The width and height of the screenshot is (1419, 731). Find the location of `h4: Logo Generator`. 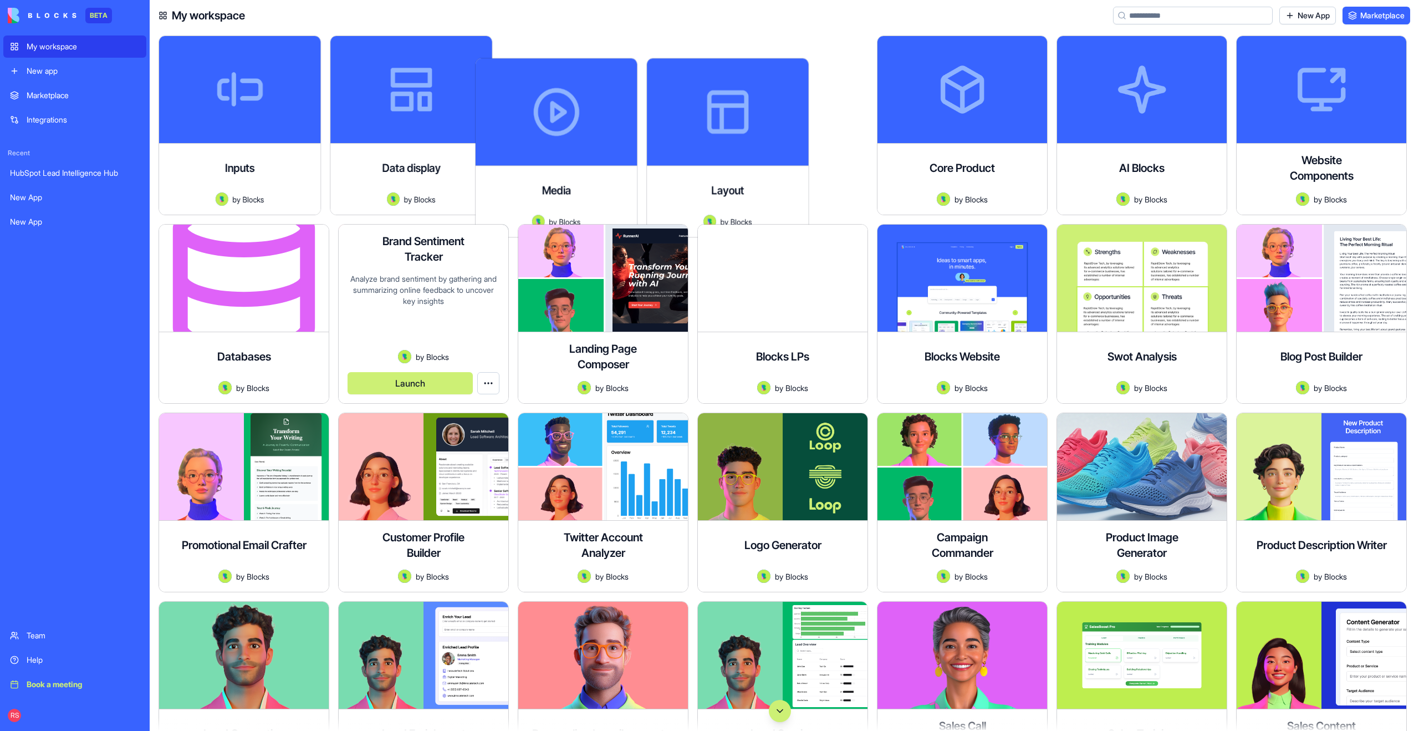

h4: Logo Generator is located at coordinates (783, 545).